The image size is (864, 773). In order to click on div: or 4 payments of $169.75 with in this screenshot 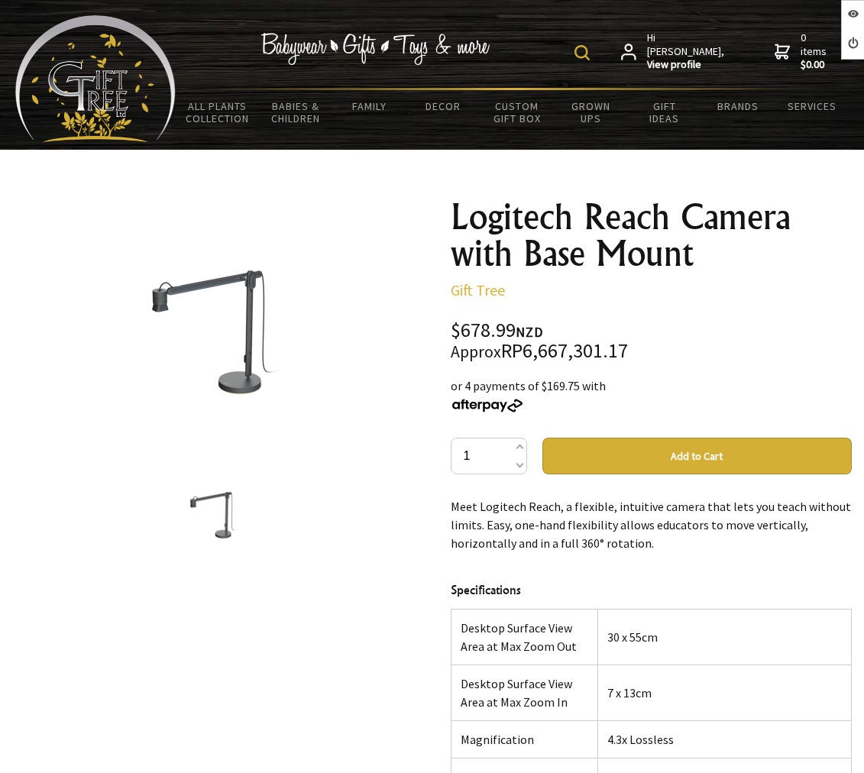, I will do `click(652, 395)`.